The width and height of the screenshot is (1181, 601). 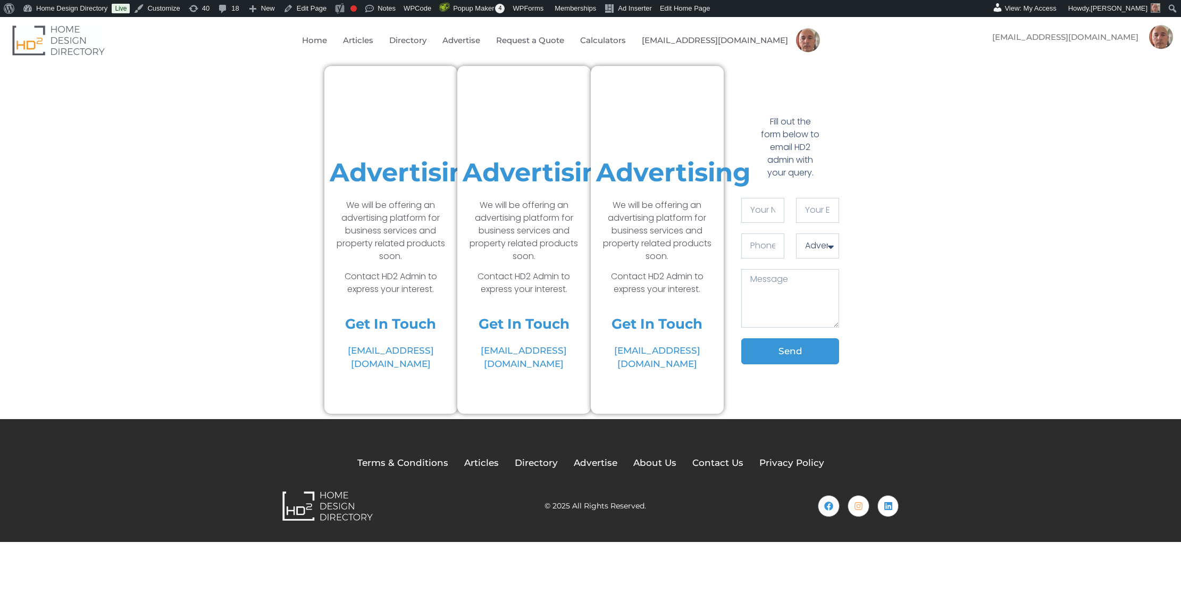 I want to click on span: 4, so click(x=500, y=9).